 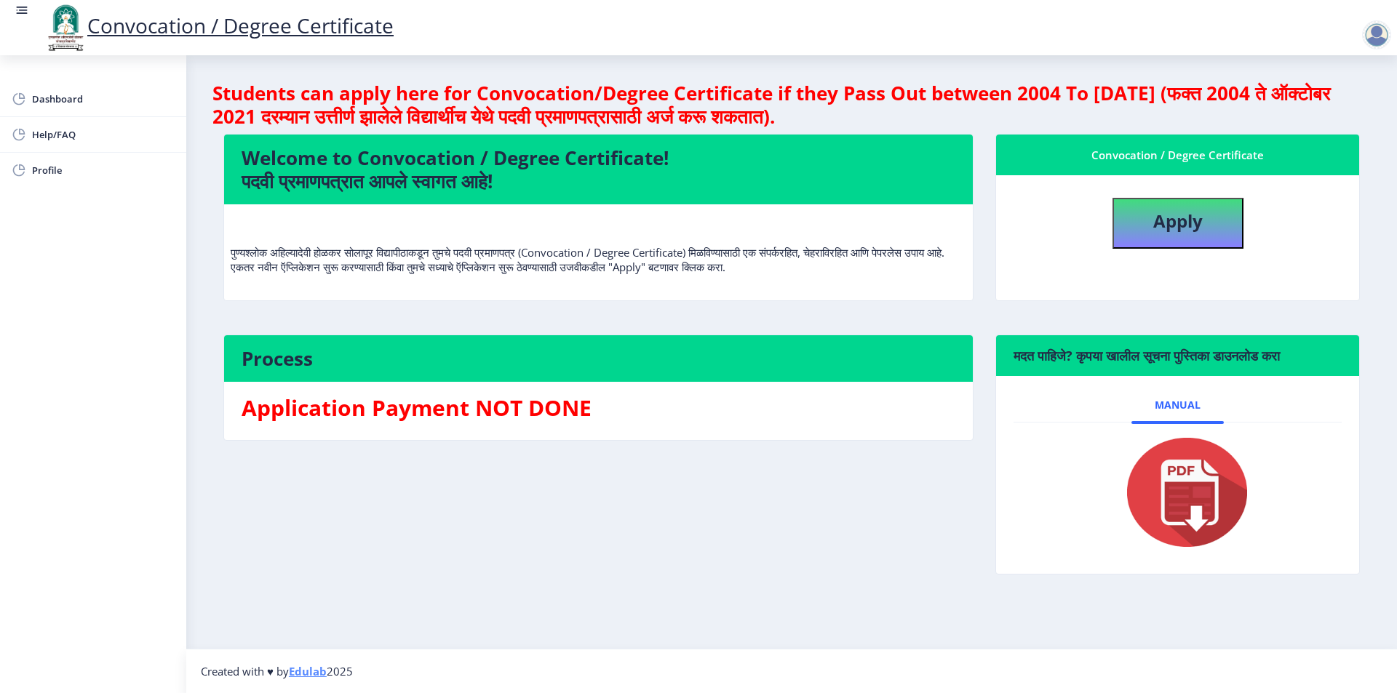 What do you see at coordinates (308, 671) in the screenshot?
I see `a: Edulab` at bounding box center [308, 671].